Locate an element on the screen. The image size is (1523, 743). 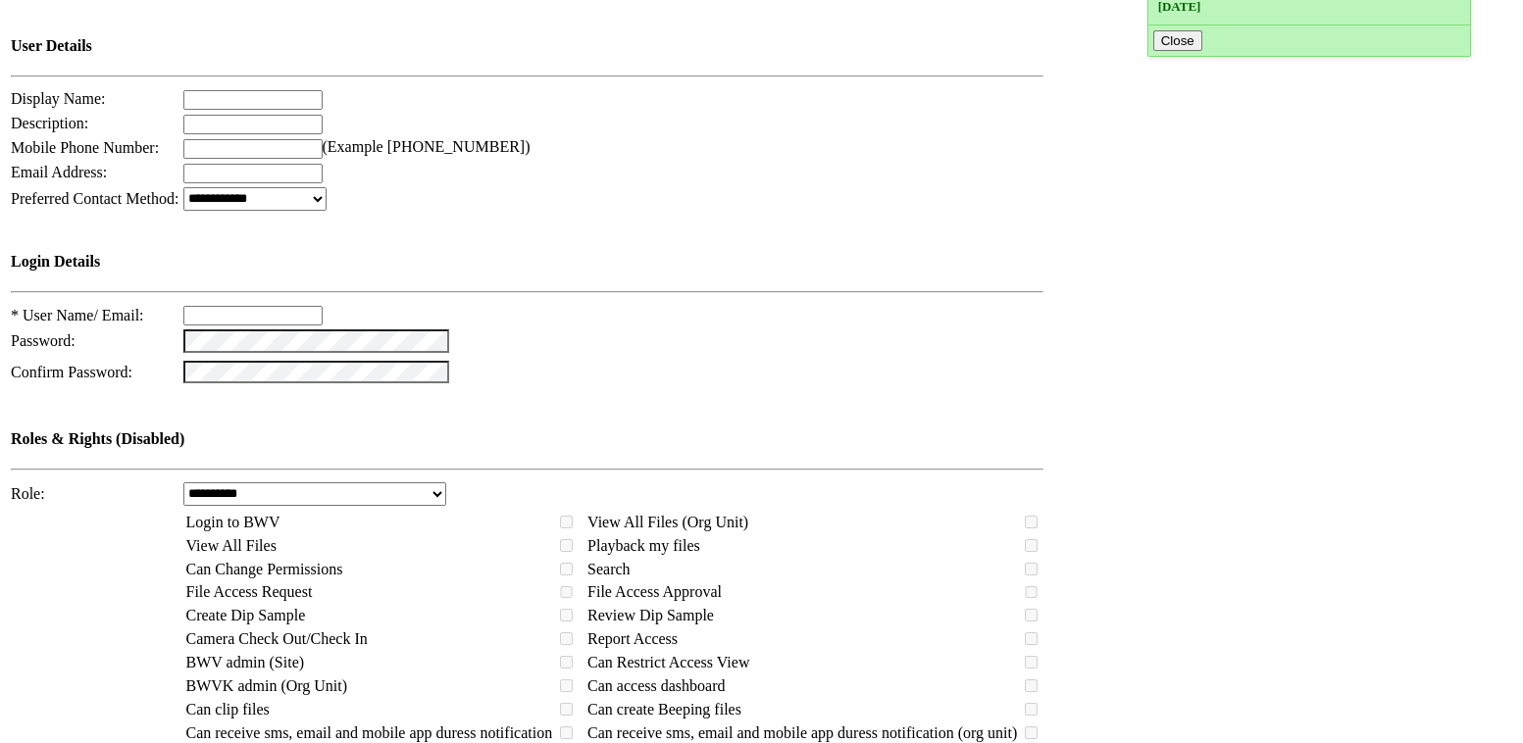
span: Preferred Contact Method: is located at coordinates (95, 198).